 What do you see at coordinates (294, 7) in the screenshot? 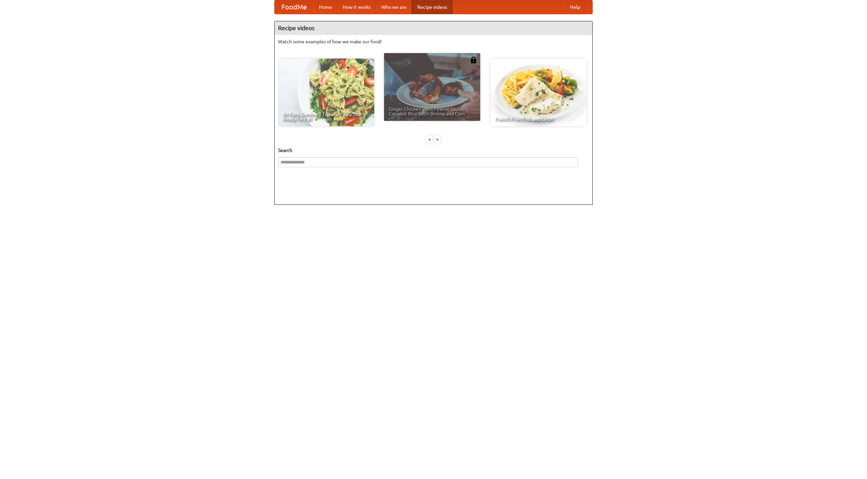
I see `a: FoodMe` at bounding box center [294, 7].